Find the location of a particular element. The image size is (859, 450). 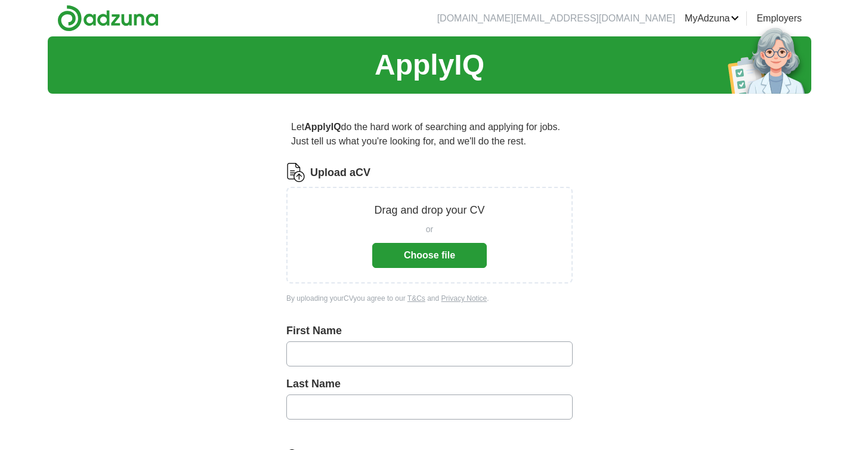

h1: ApplyIQ is located at coordinates (429, 65).